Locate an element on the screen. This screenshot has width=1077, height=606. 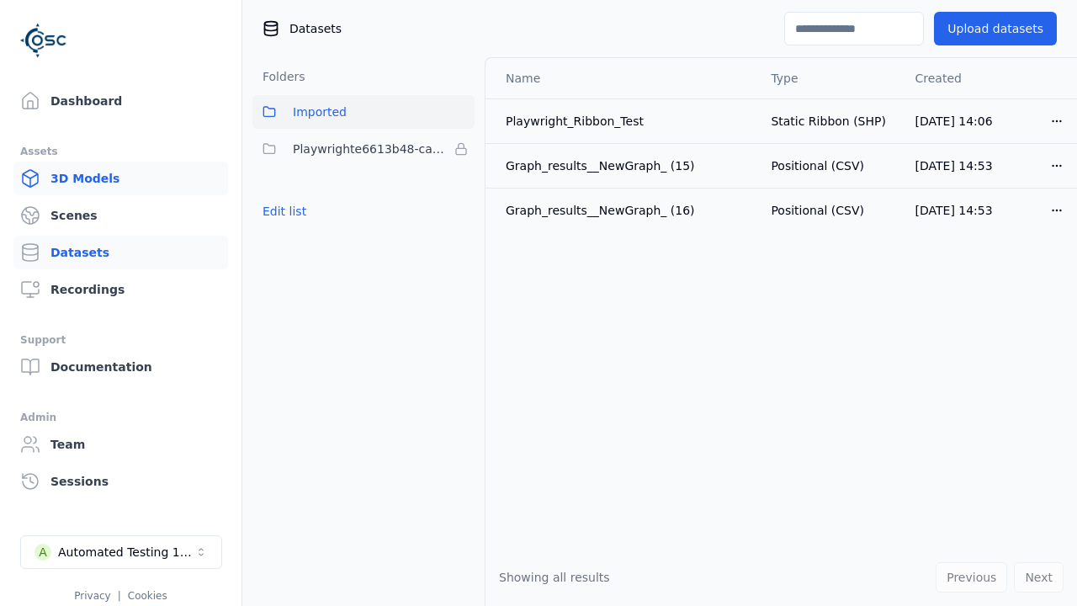
img: Logo is located at coordinates (44, 40).